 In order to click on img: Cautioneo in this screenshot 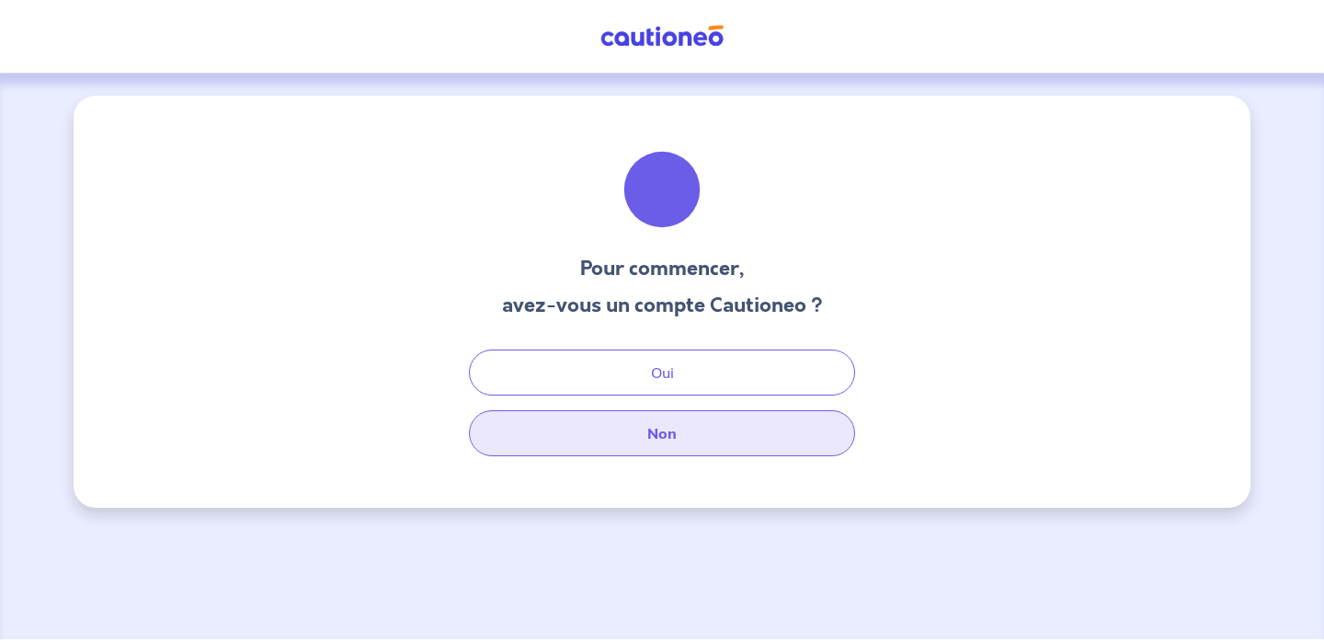, I will do `click(662, 36)`.